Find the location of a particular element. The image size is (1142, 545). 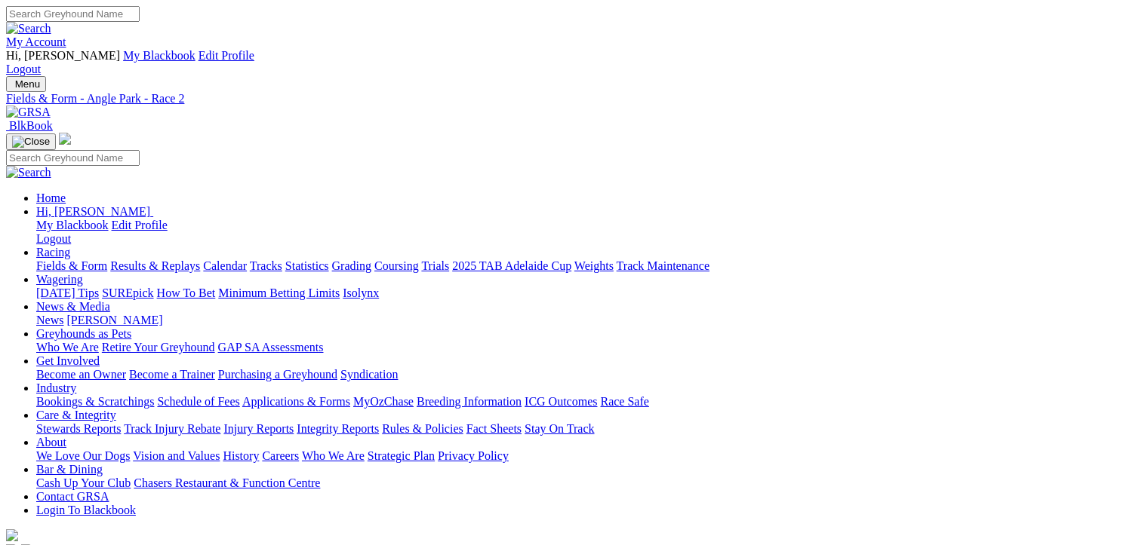

div: Industry is located at coordinates (585, 402).